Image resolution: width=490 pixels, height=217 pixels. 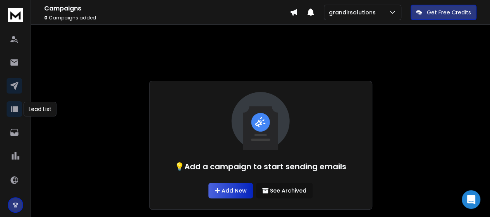 I want to click on div: Open Intercom Messenger, so click(x=471, y=199).